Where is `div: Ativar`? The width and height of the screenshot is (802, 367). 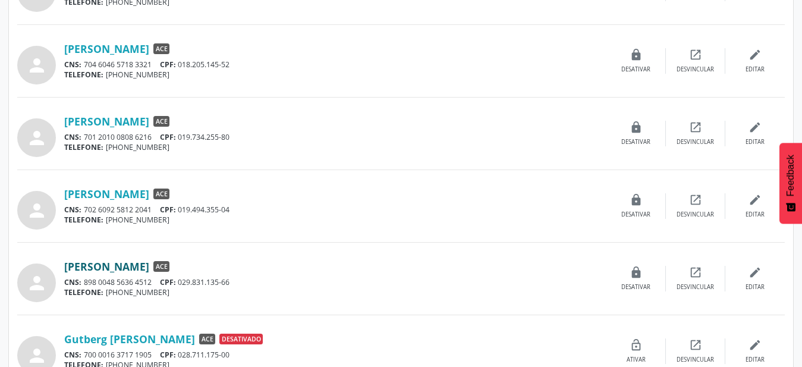
div: Ativar is located at coordinates (636, 360).